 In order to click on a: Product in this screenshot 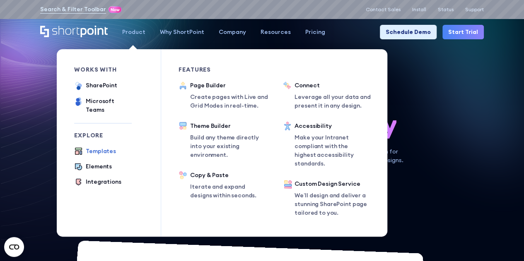, I will do `click(133, 32)`.